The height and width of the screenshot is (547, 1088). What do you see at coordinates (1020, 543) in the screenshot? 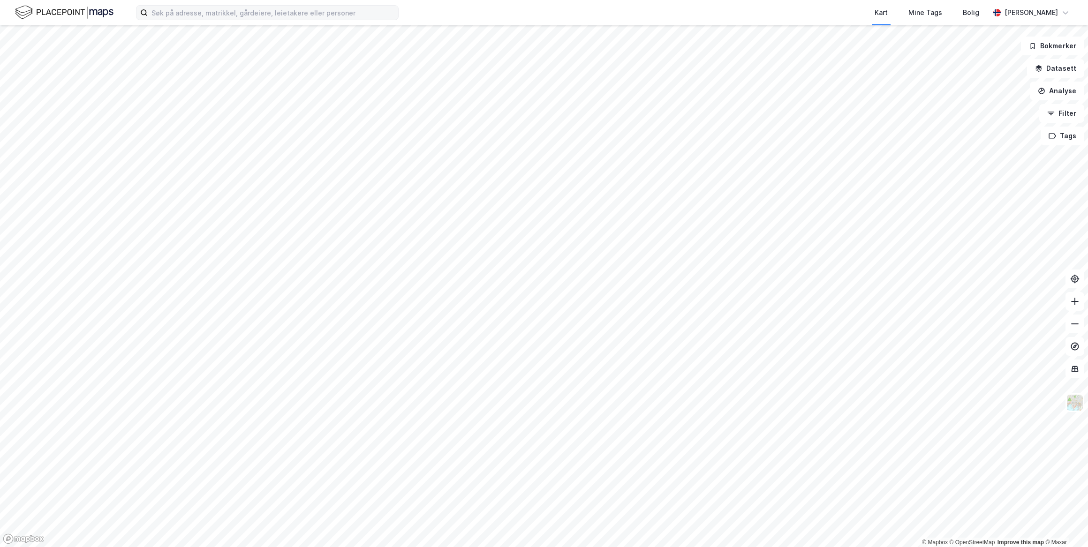
I see `a: Improve this map` at bounding box center [1020, 543].